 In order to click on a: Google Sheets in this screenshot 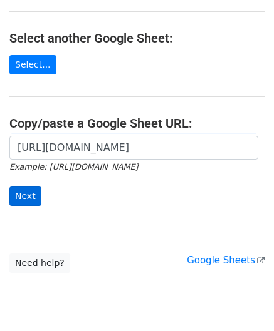, I will do `click(225, 261)`.